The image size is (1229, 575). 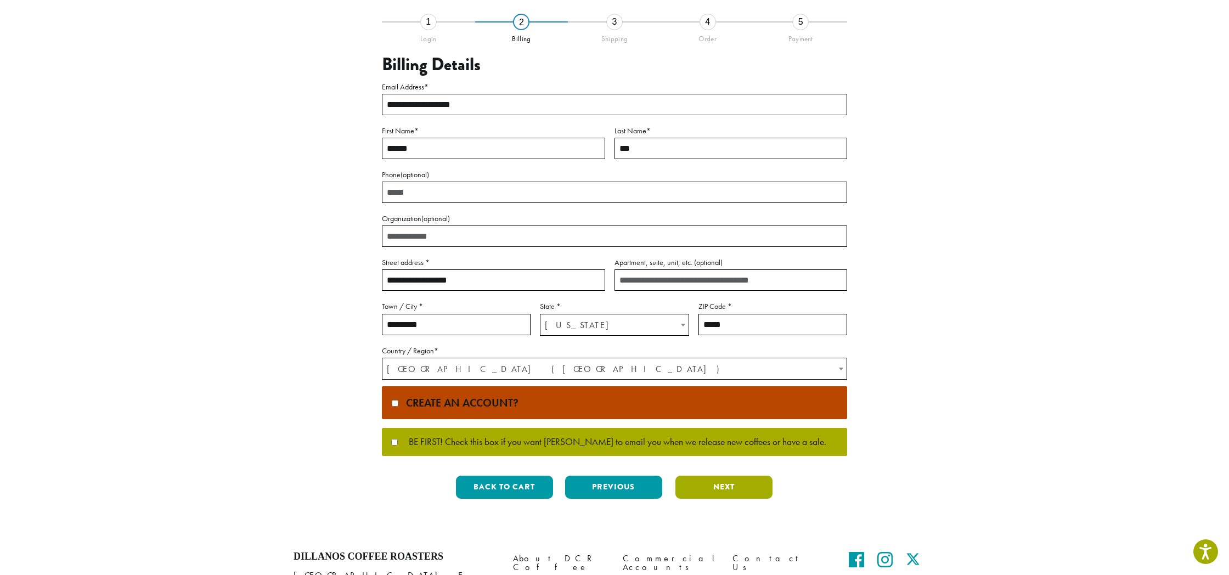 I want to click on label: First Name, so click(x=493, y=131).